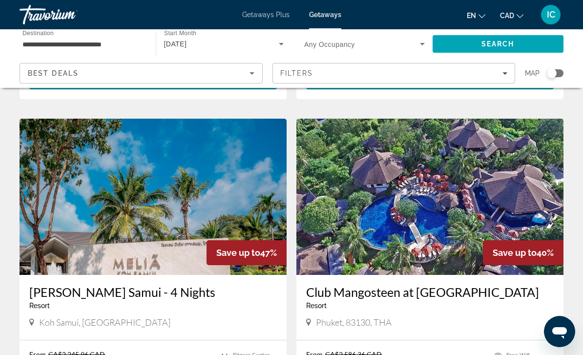 The width and height of the screenshot is (583, 355). I want to click on span: Best Deals, so click(53, 73).